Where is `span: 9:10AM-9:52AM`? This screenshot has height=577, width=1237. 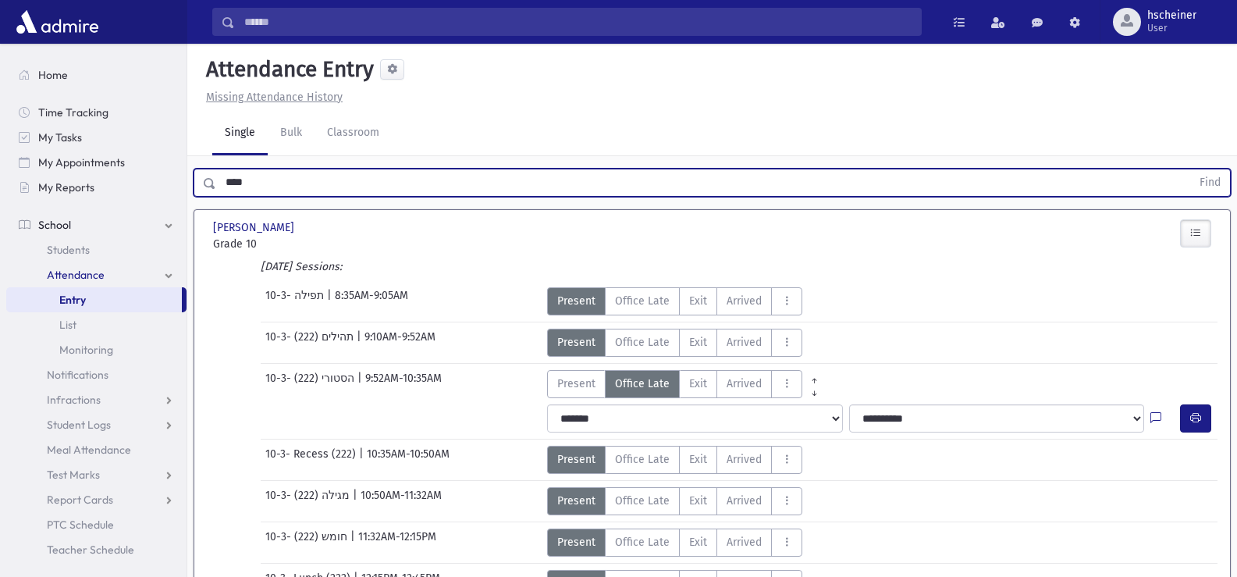
span: 9:10AM-9:52AM is located at coordinates (400, 343).